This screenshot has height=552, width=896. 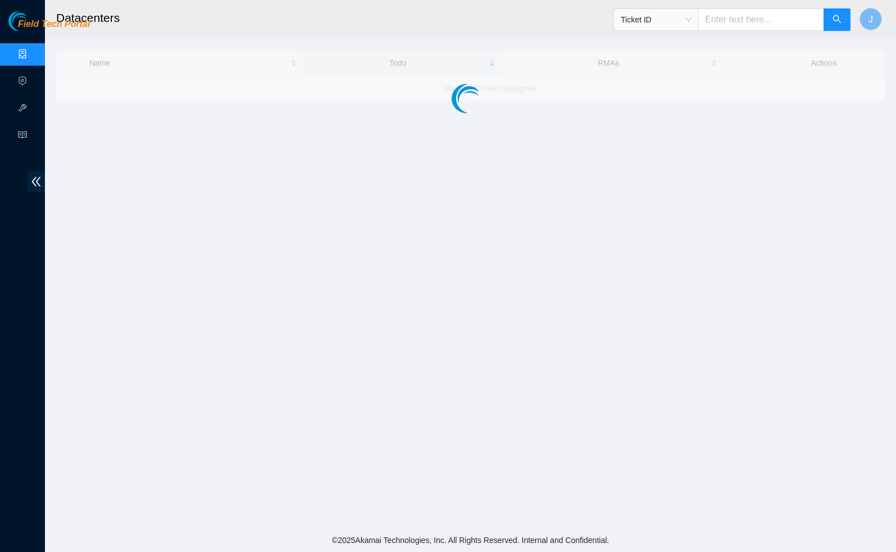 I want to click on span: double-left, so click(x=36, y=182).